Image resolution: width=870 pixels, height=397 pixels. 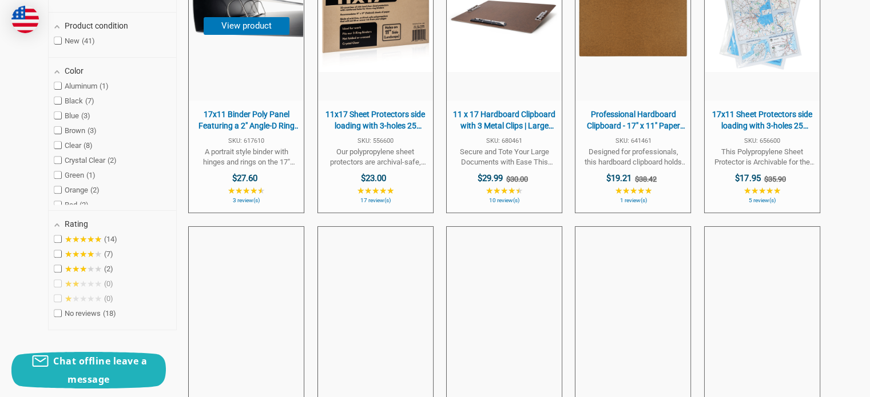 I want to click on span: $17.95, so click(x=747, y=178).